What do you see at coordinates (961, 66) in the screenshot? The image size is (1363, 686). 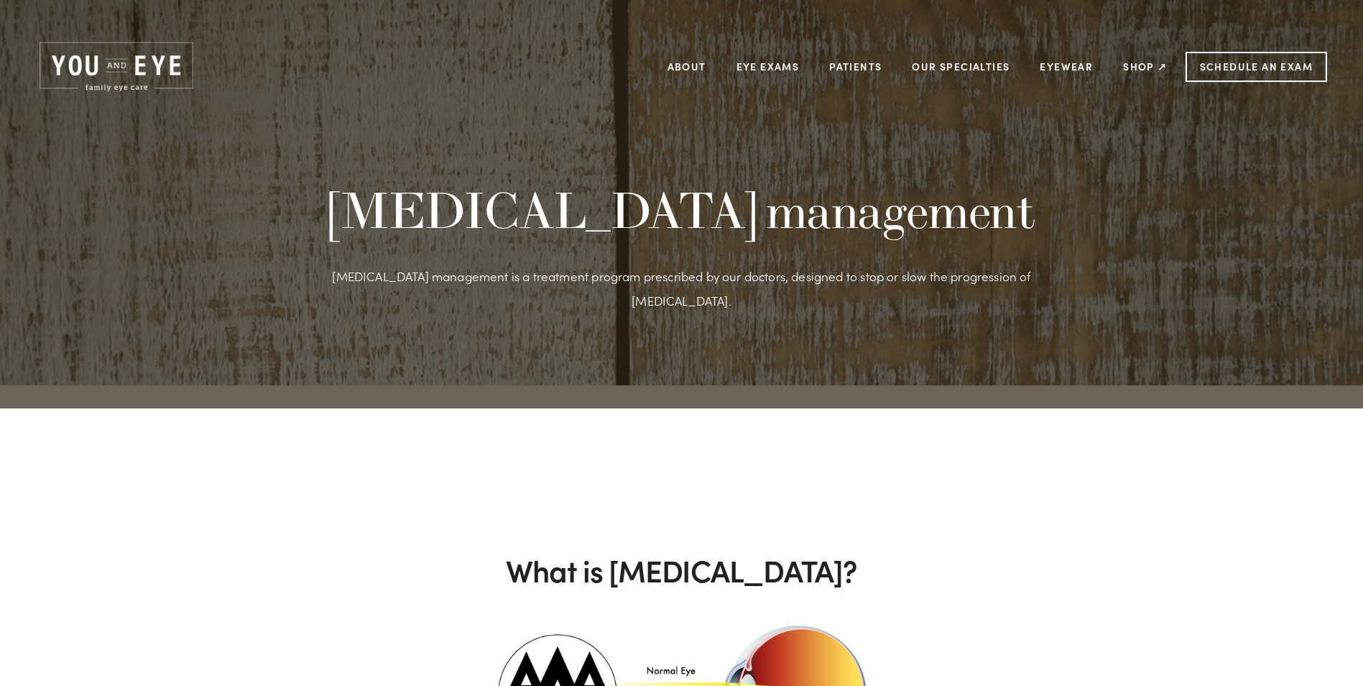 I see `a: Our Specialties` at bounding box center [961, 66].